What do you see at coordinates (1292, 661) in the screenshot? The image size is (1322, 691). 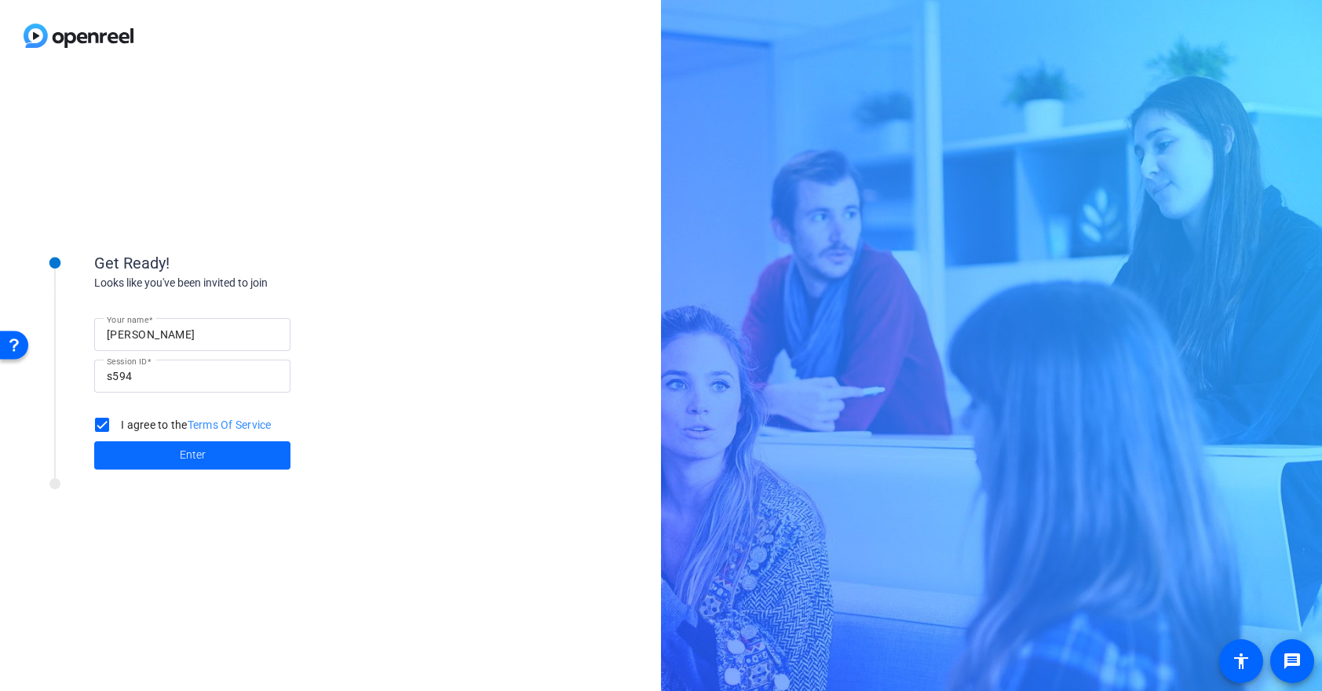 I see `mat-icon: message` at bounding box center [1292, 661].